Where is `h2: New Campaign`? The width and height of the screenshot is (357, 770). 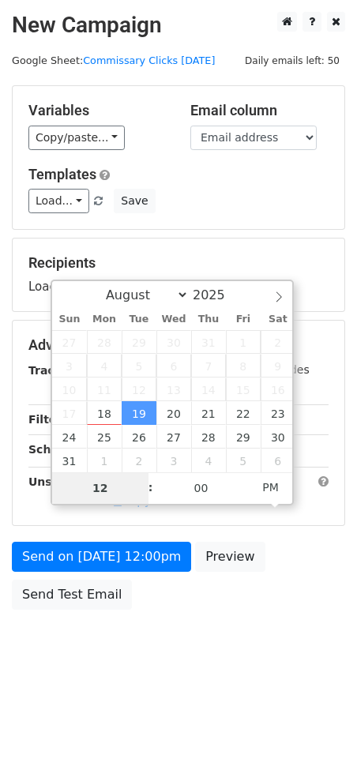 h2: New Campaign is located at coordinates (178, 25).